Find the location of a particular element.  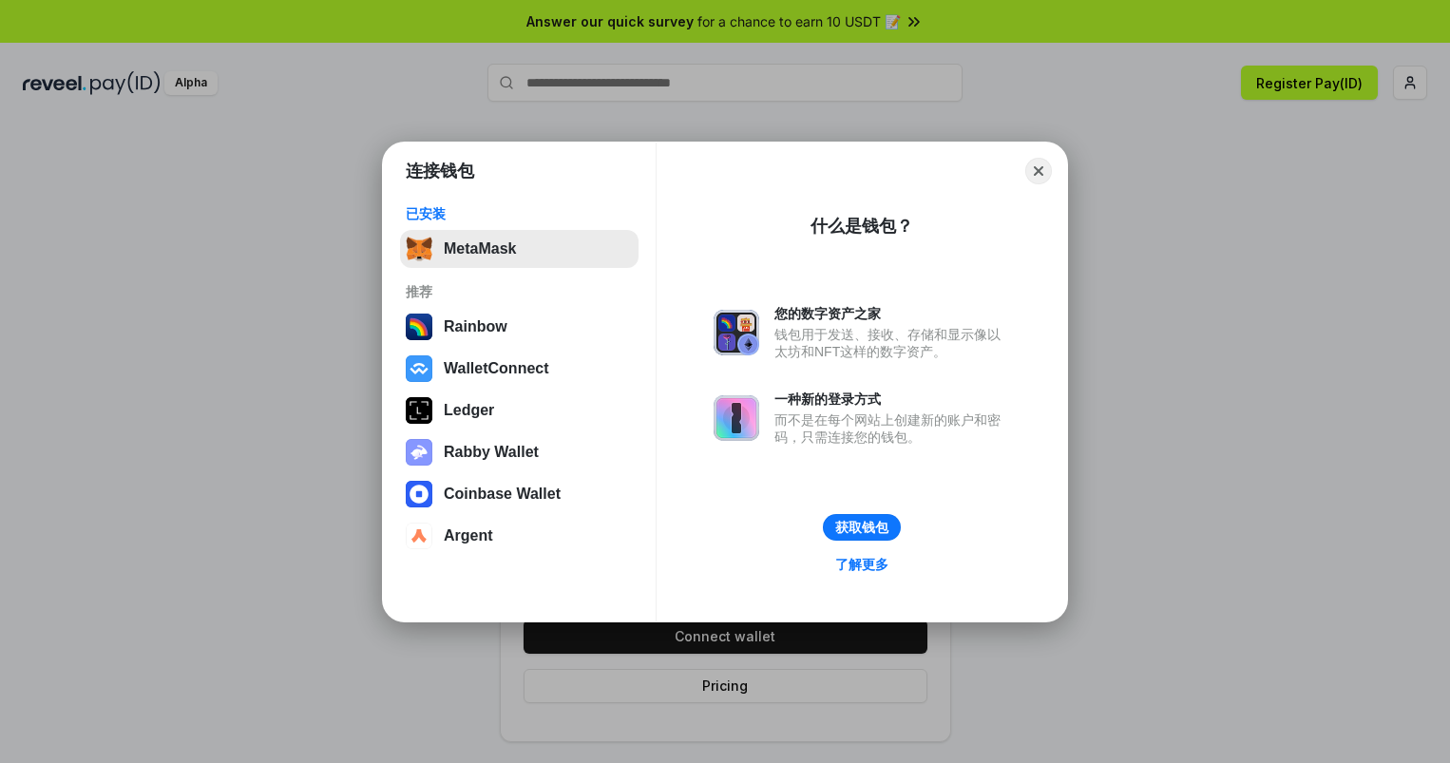

div: MetaMask is located at coordinates (480, 249).